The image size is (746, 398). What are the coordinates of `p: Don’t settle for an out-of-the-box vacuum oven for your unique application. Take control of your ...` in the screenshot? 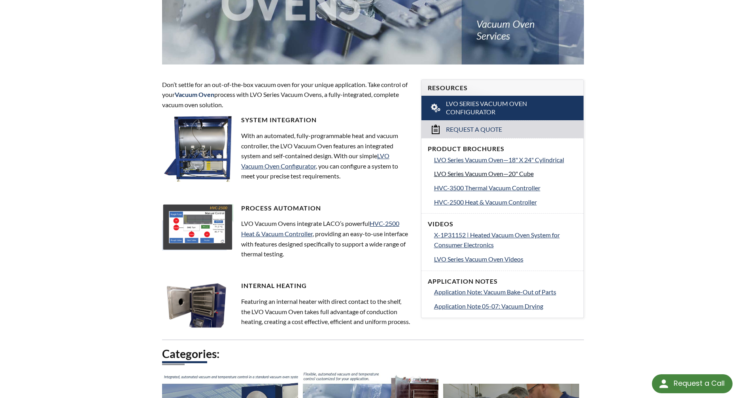 It's located at (287, 94).